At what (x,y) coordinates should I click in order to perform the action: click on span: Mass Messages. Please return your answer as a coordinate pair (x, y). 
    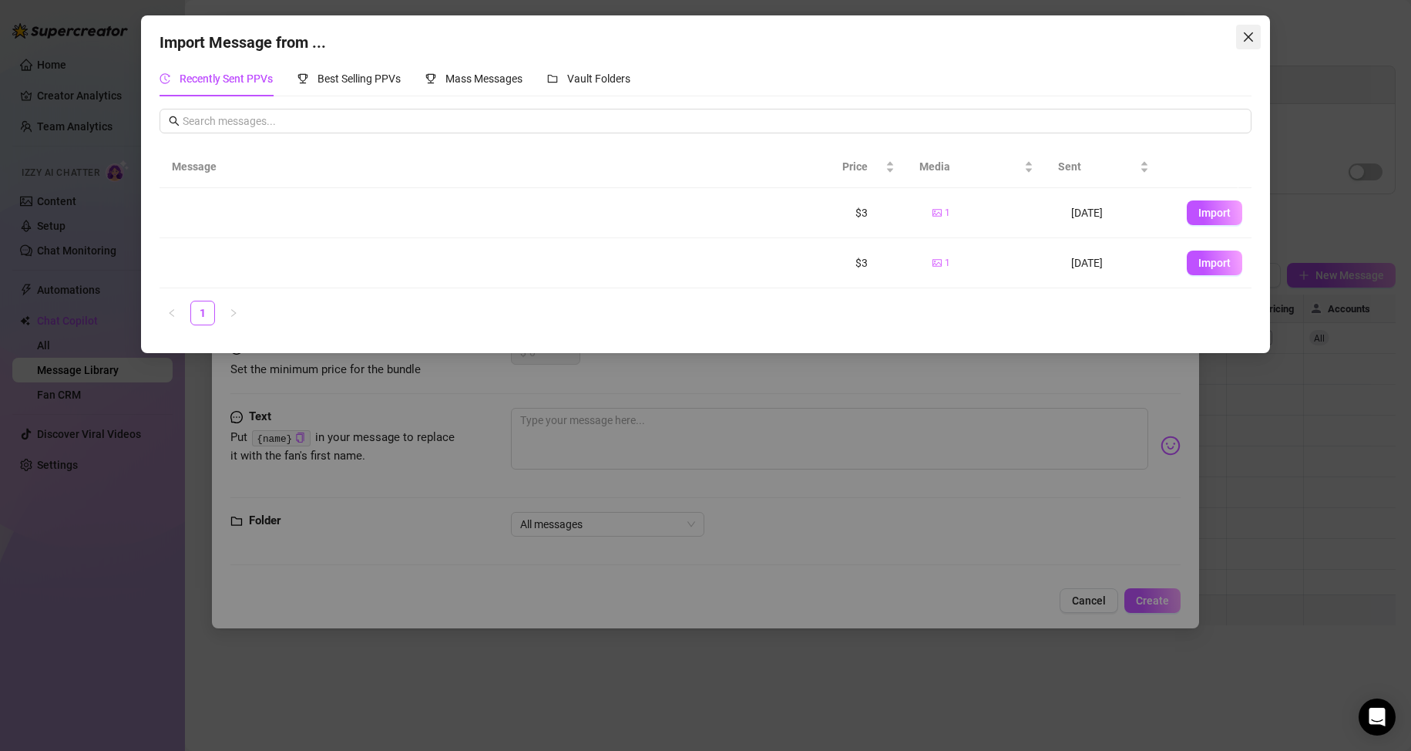
    Looking at the image, I should click on (484, 79).